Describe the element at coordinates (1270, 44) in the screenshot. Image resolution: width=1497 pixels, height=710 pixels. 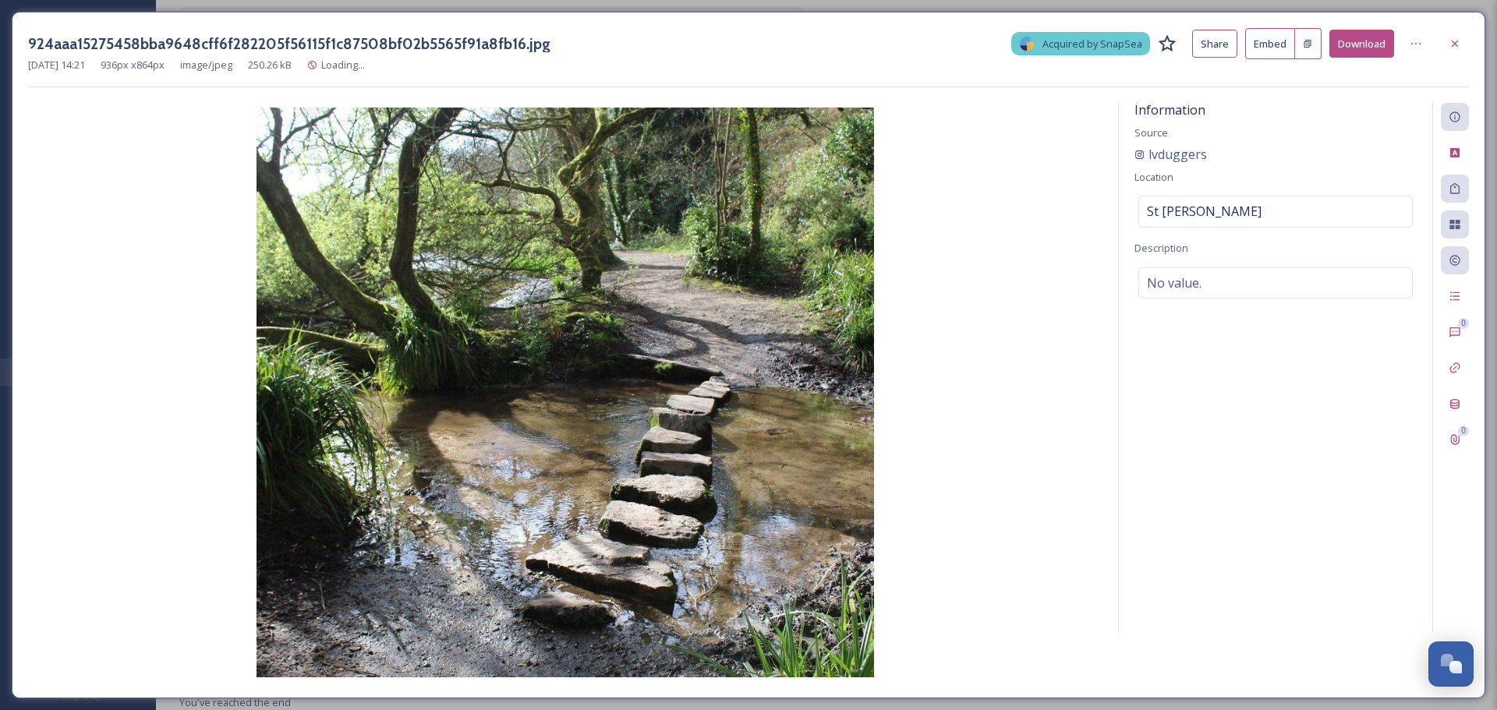
I see `button: Embed` at that location.